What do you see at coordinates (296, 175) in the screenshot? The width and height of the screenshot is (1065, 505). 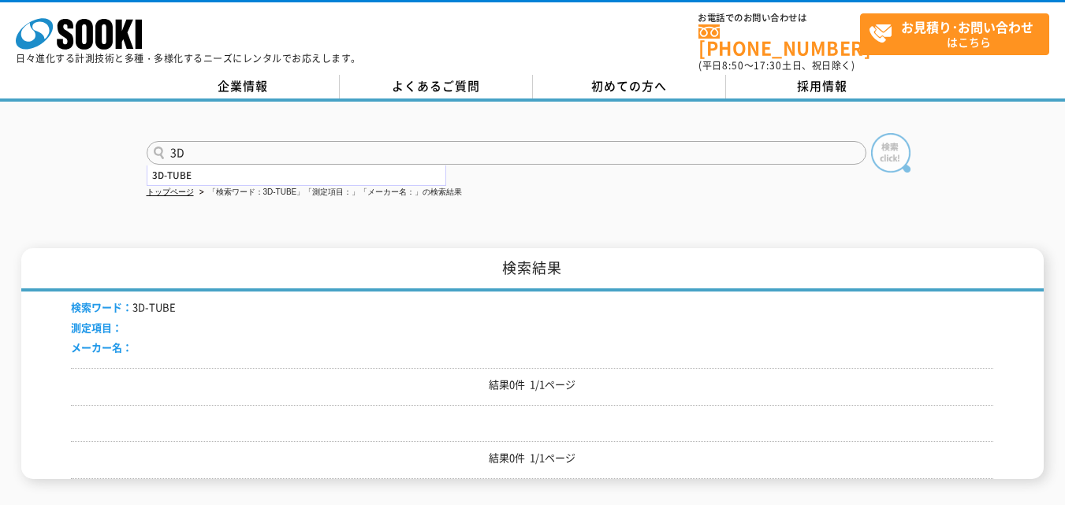 I see `div: 3D-TUBE` at bounding box center [296, 175].